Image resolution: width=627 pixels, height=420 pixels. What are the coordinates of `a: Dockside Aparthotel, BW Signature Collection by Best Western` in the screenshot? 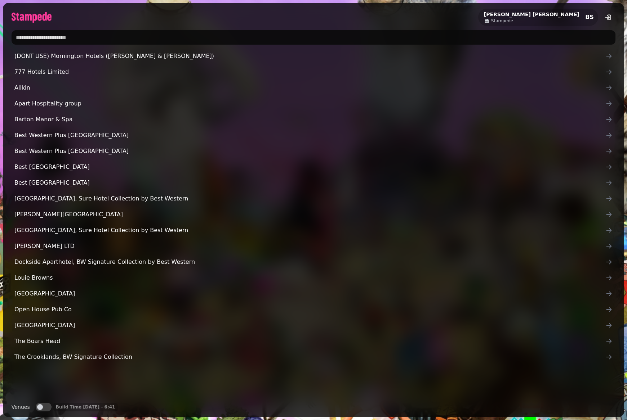 It's located at (313, 262).